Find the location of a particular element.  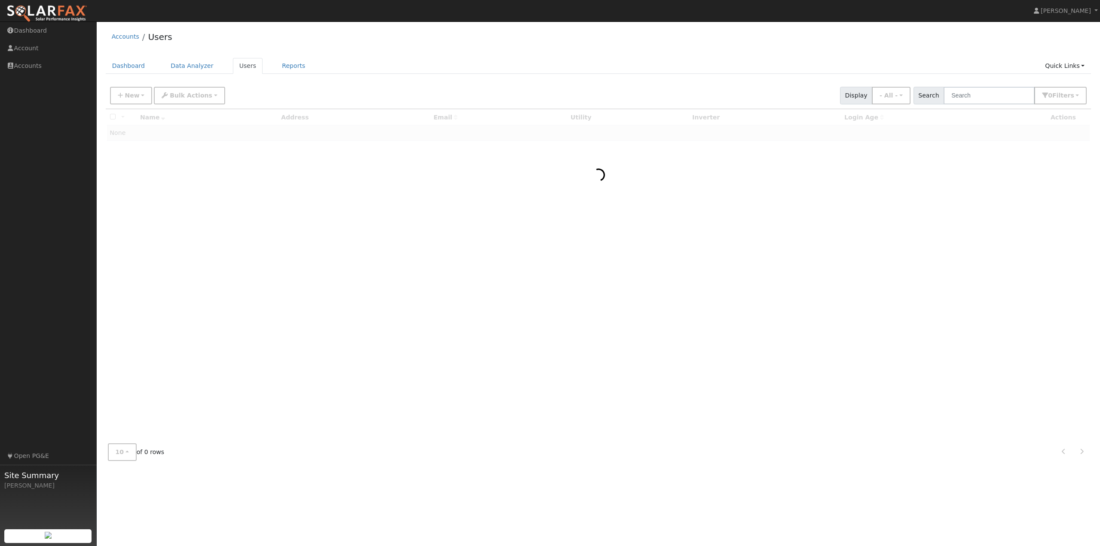

img: SolarFax is located at coordinates (47, 14).